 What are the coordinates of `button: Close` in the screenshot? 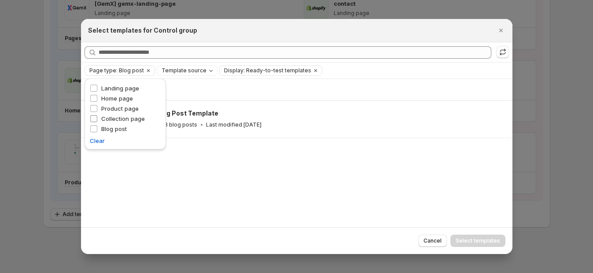 It's located at (501, 30).